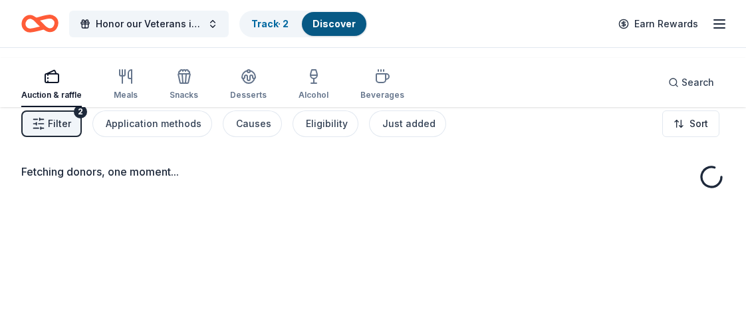 This screenshot has height=326, width=746. What do you see at coordinates (303, 24) in the screenshot?
I see `button: Track· 2Discover` at bounding box center [303, 24].